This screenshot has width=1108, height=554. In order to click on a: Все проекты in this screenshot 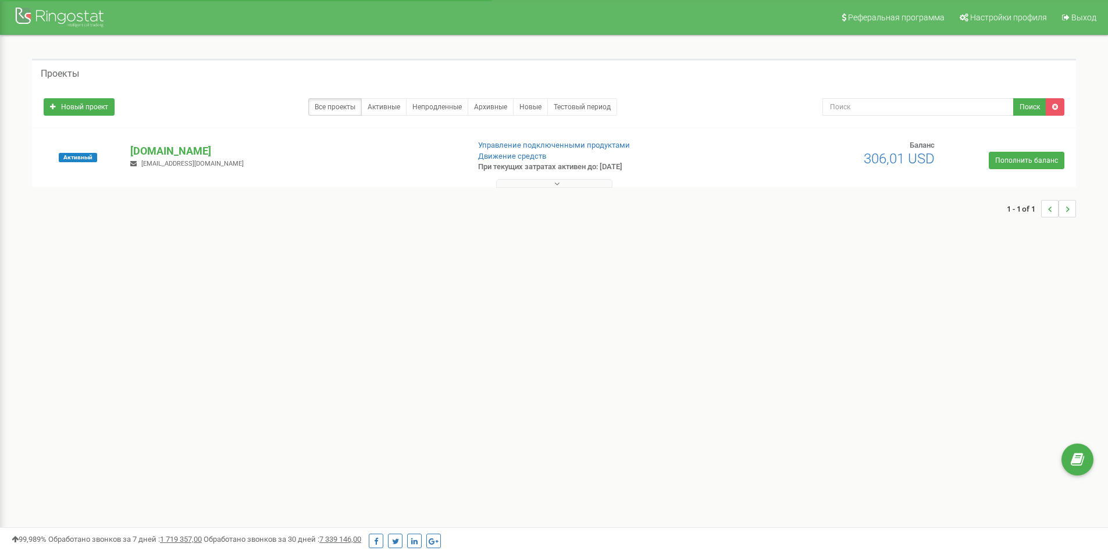, I will do `click(335, 107)`.